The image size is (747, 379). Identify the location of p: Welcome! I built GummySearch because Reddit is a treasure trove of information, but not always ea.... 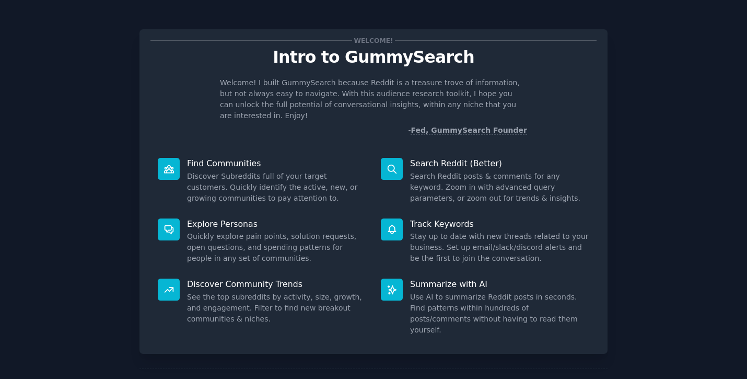
(374, 99).